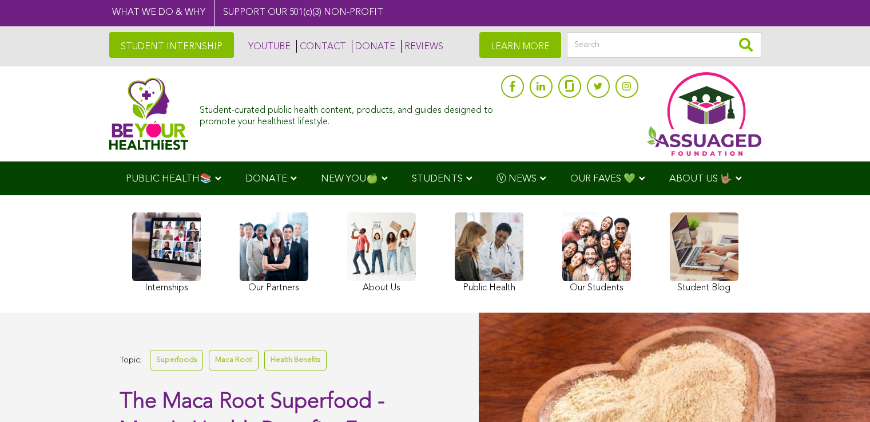 This screenshot has height=422, width=870. What do you see at coordinates (130, 360) in the screenshot?
I see `span: Topic:` at bounding box center [130, 360].